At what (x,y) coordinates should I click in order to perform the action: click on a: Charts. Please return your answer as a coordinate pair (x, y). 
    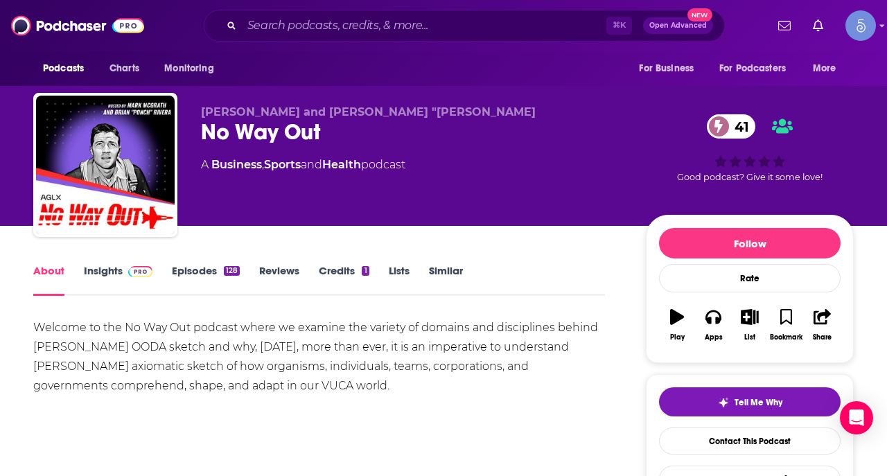
    Looking at the image, I should click on (124, 69).